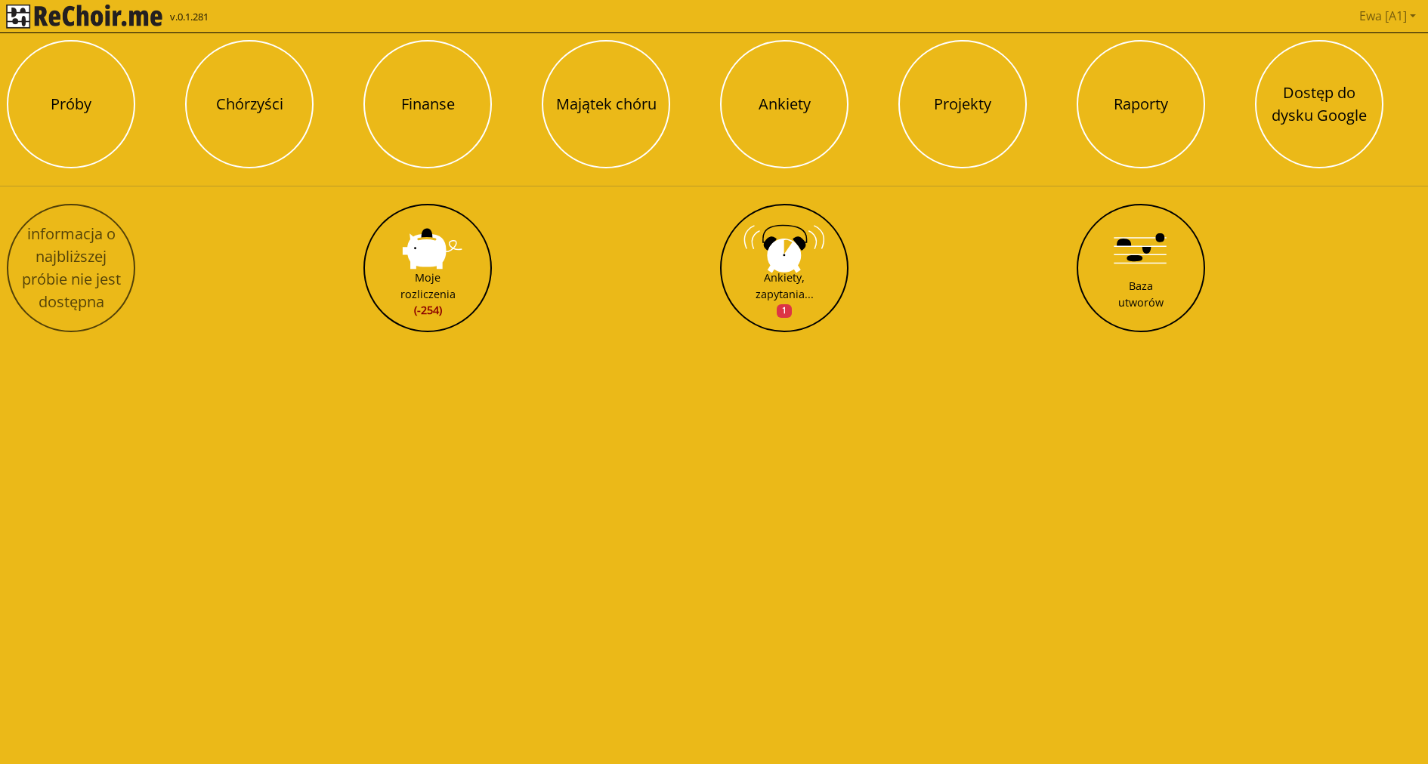 This screenshot has width=1428, height=764. Describe the element at coordinates (249, 104) in the screenshot. I see `button: Chórzyści` at that location.